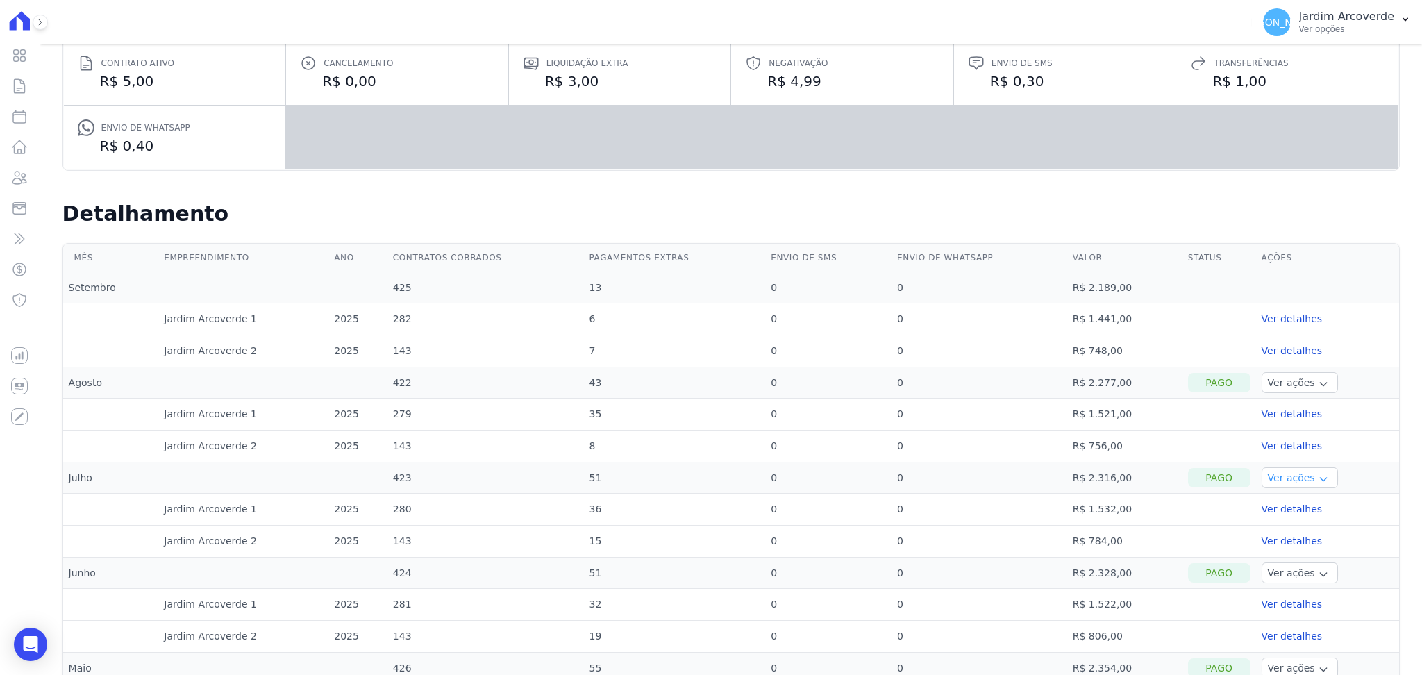 Image resolution: width=1422 pixels, height=675 pixels. What do you see at coordinates (1125, 258) in the screenshot?
I see `th: Valor` at bounding box center [1125, 258].